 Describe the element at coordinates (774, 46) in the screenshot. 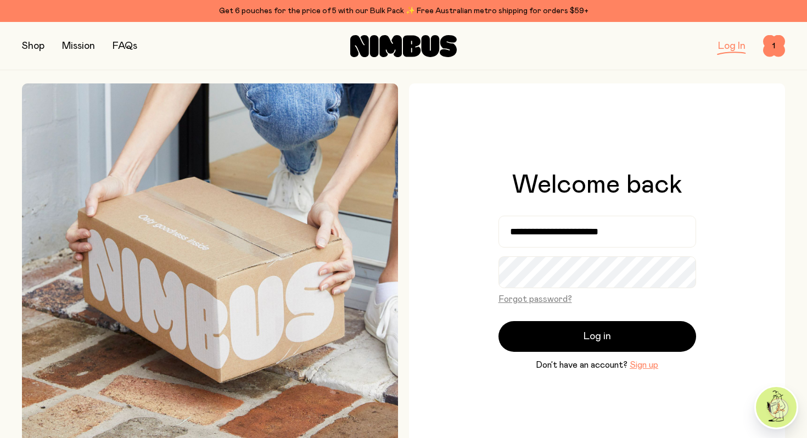

I see `span: 1` at that location.